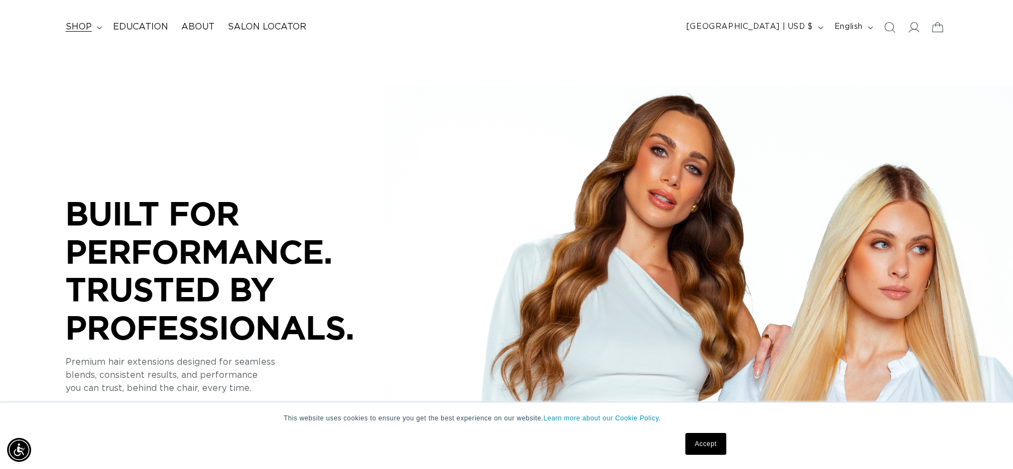 This screenshot has height=469, width=1013. I want to click on a: Education, so click(140, 27).